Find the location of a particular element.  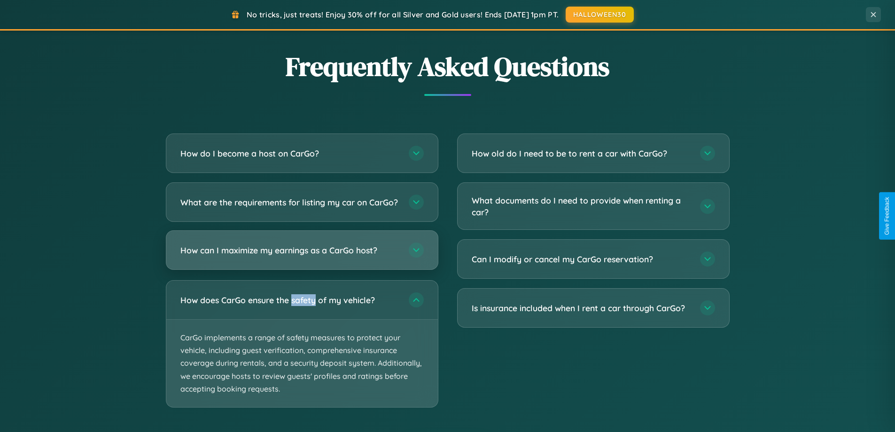

h3: How old do I need to be to rent a car with CarGo? is located at coordinates (581, 153).